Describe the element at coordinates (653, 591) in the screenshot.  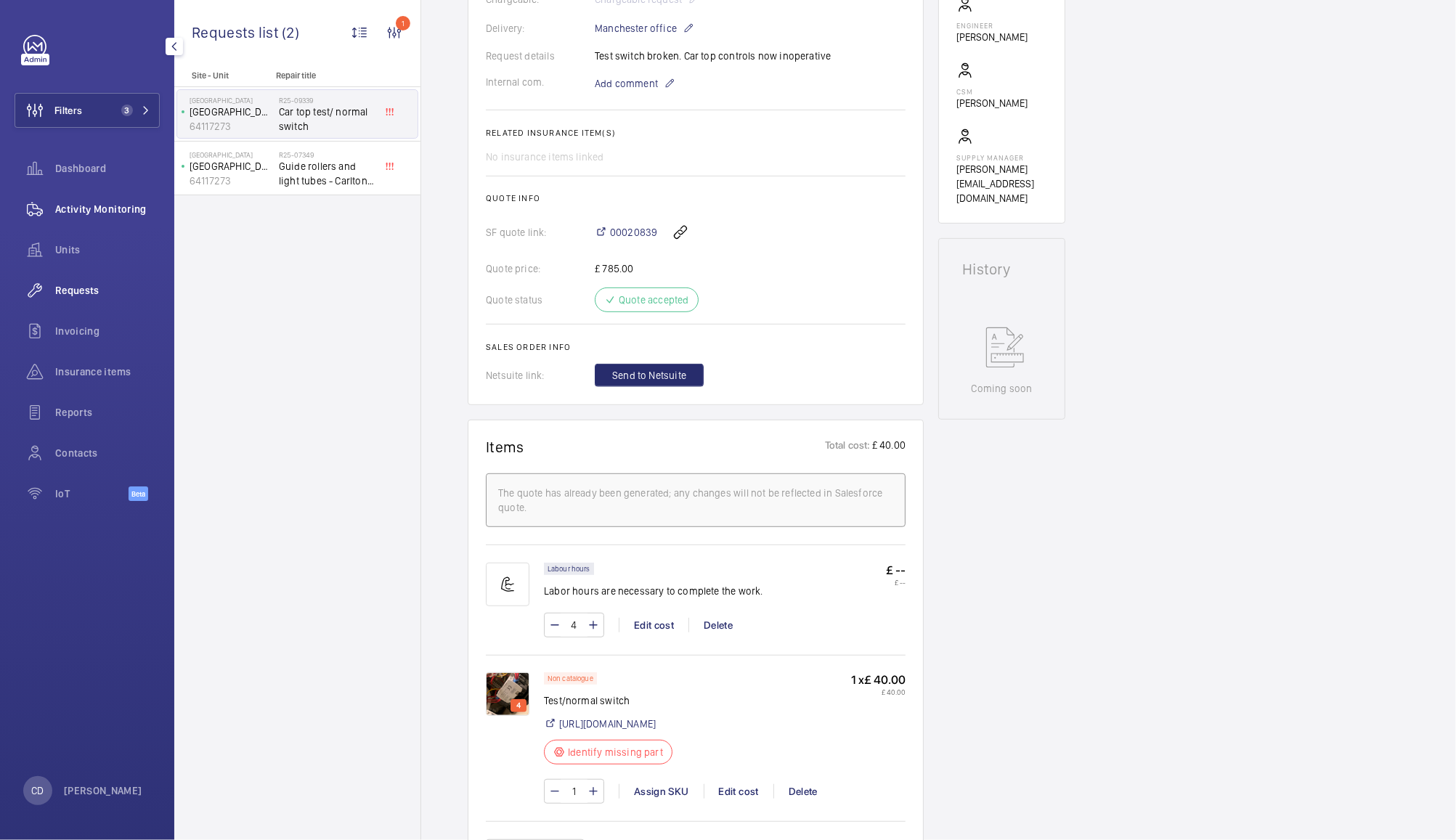
I see `p: Labor hours are necessary to complete the work.` at that location.